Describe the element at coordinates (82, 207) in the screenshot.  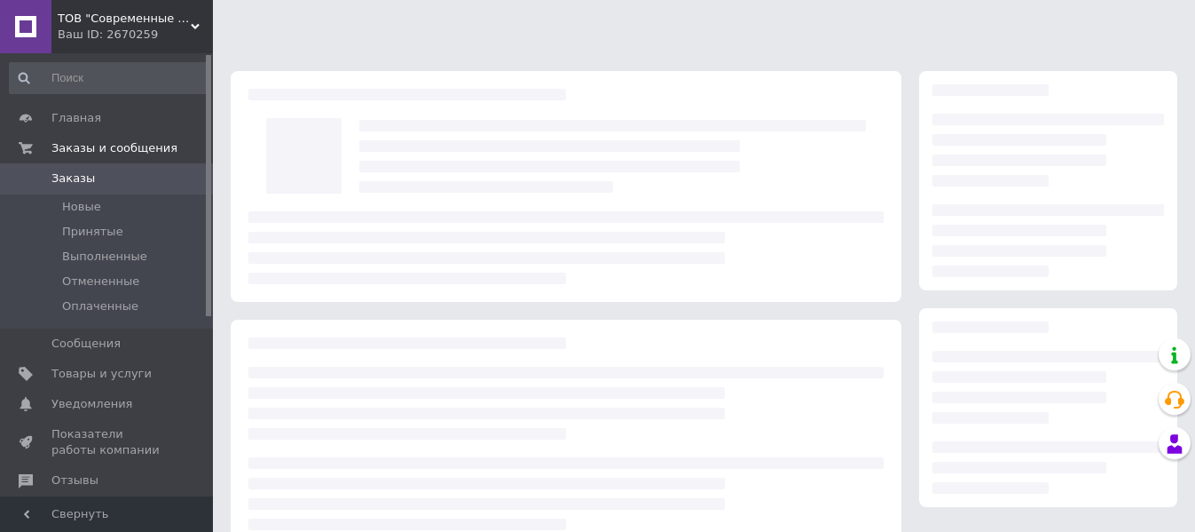
I see `span: Новые` at that location.